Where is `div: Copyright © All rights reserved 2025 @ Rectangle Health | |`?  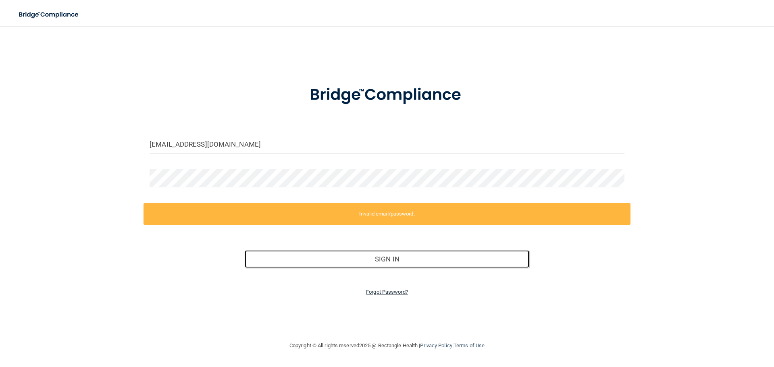 div: Copyright © All rights reserved 2025 @ Rectangle Health | | is located at coordinates (387, 346).